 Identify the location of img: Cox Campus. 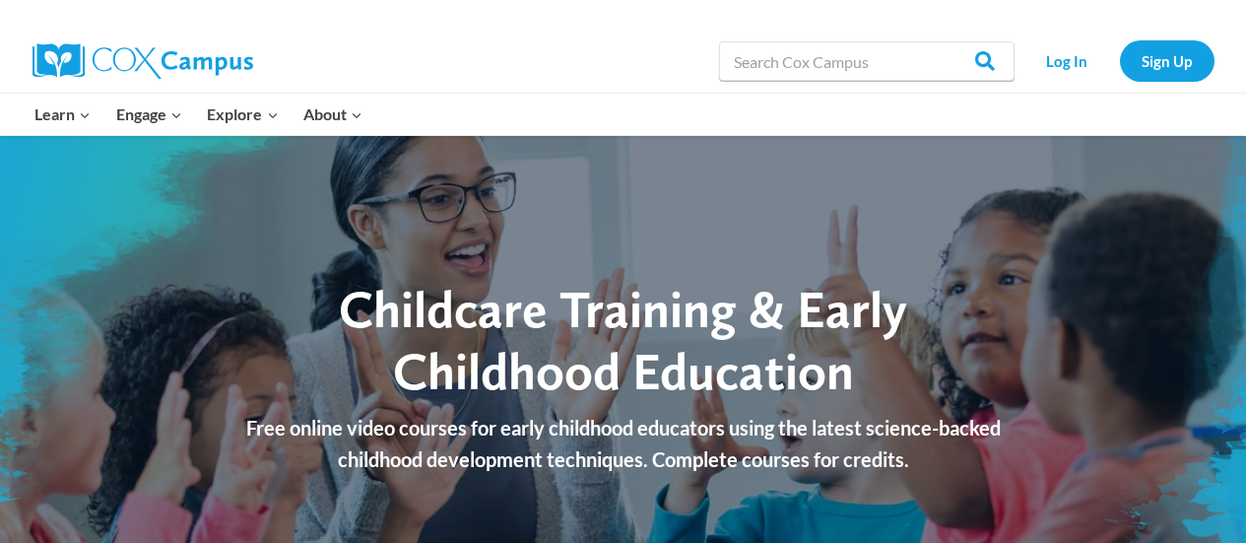
(143, 61).